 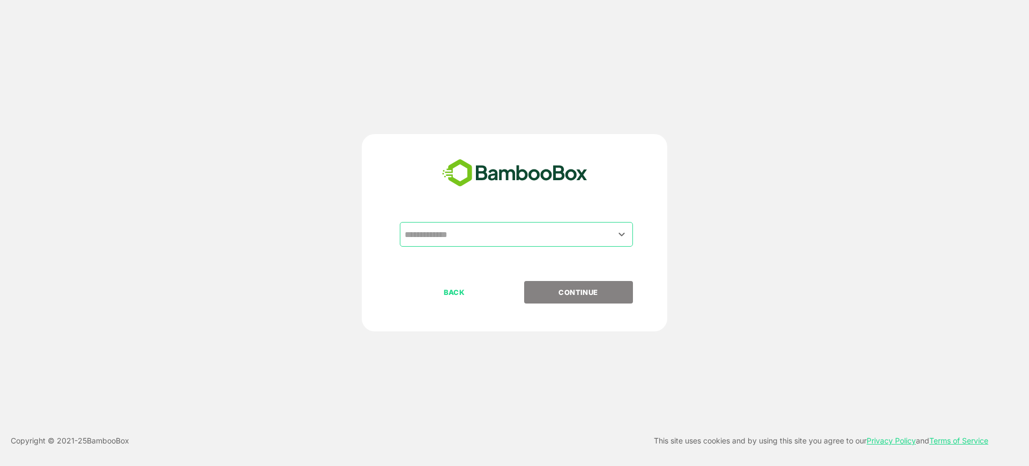 I want to click on img: bamboobox, so click(x=514, y=173).